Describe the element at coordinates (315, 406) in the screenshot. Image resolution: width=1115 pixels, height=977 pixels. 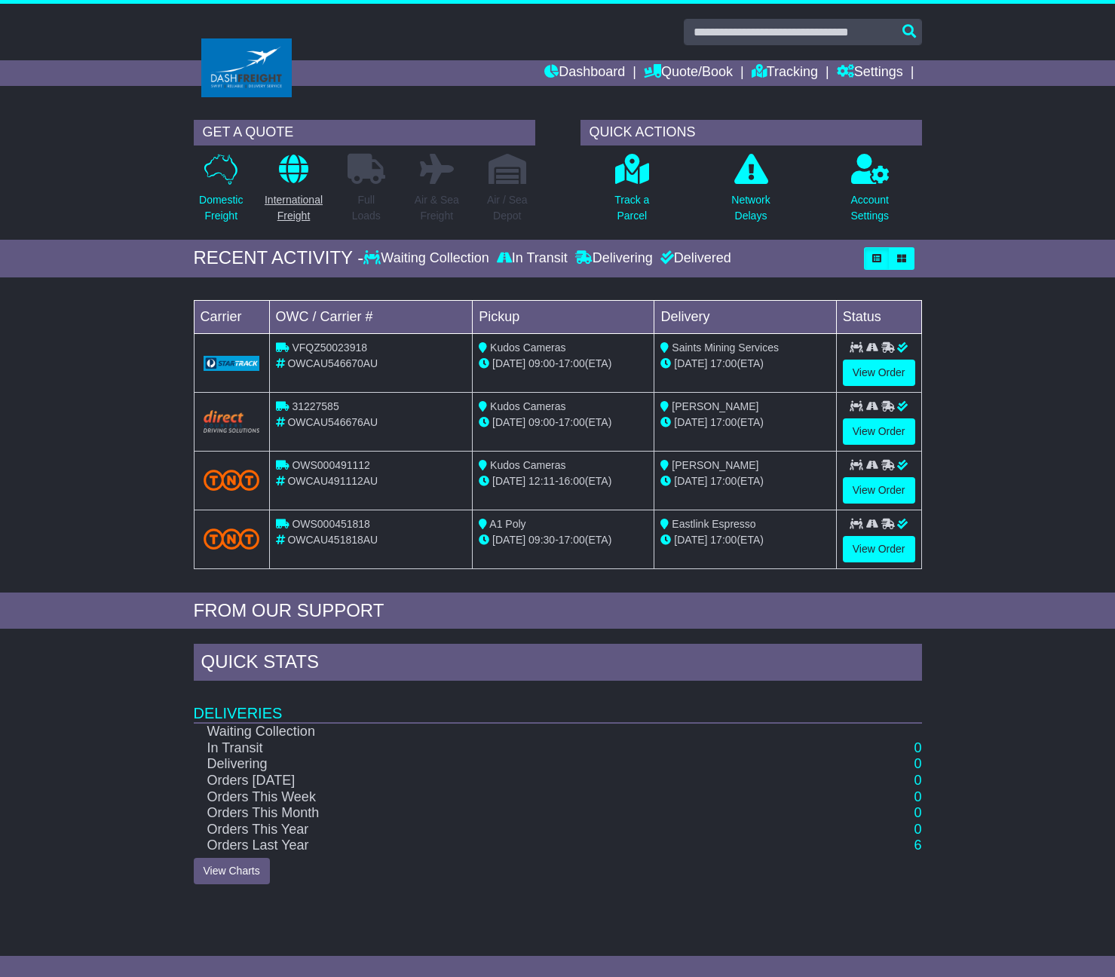
I see `span: 31227585` at that location.